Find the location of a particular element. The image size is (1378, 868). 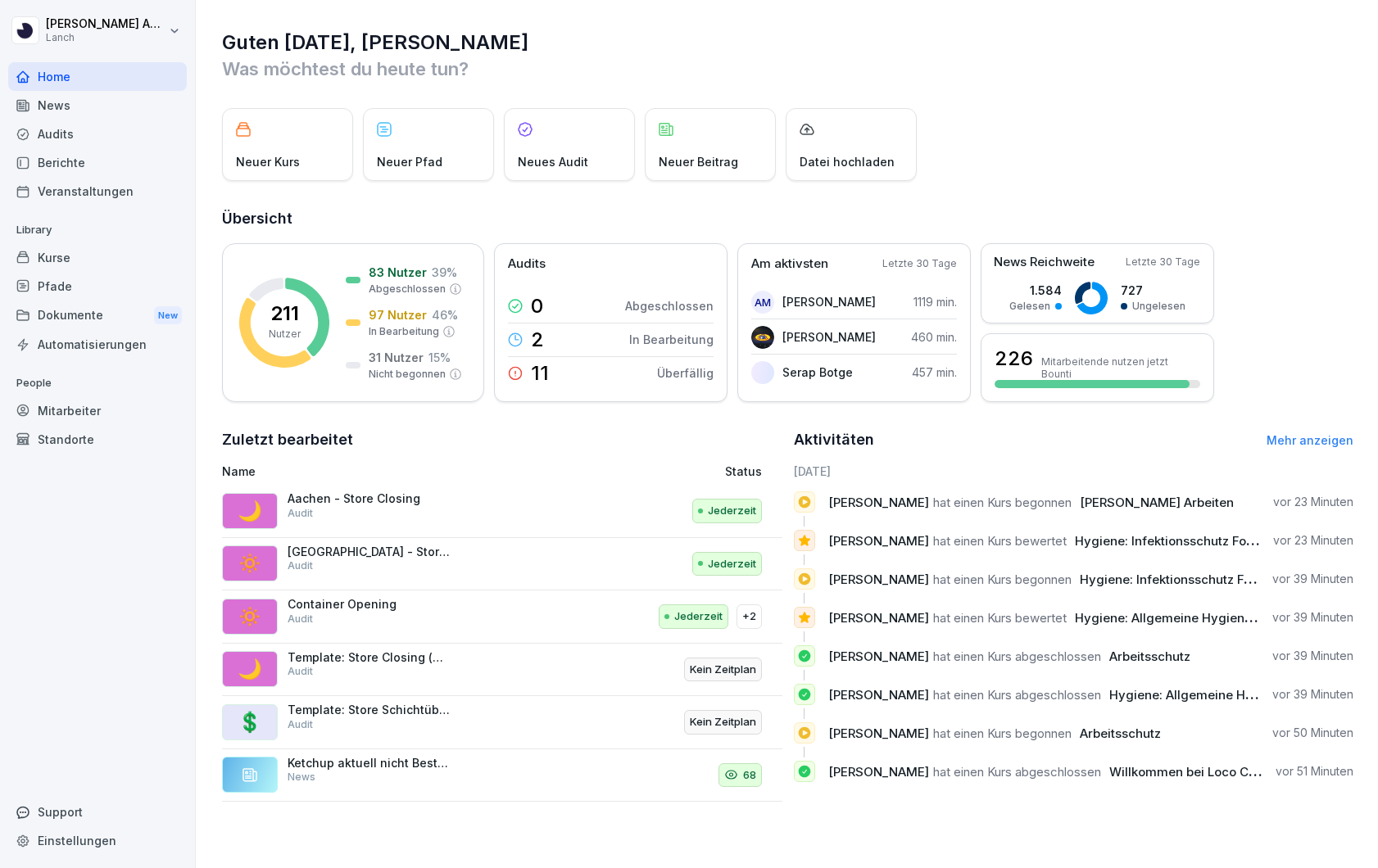

p: 460 min. is located at coordinates (934, 337).